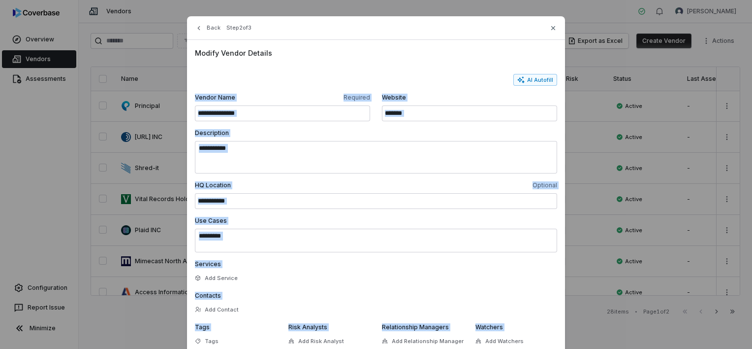 This screenshot has height=349, width=752. I want to click on span: Add Risk Analyst, so click(321, 341).